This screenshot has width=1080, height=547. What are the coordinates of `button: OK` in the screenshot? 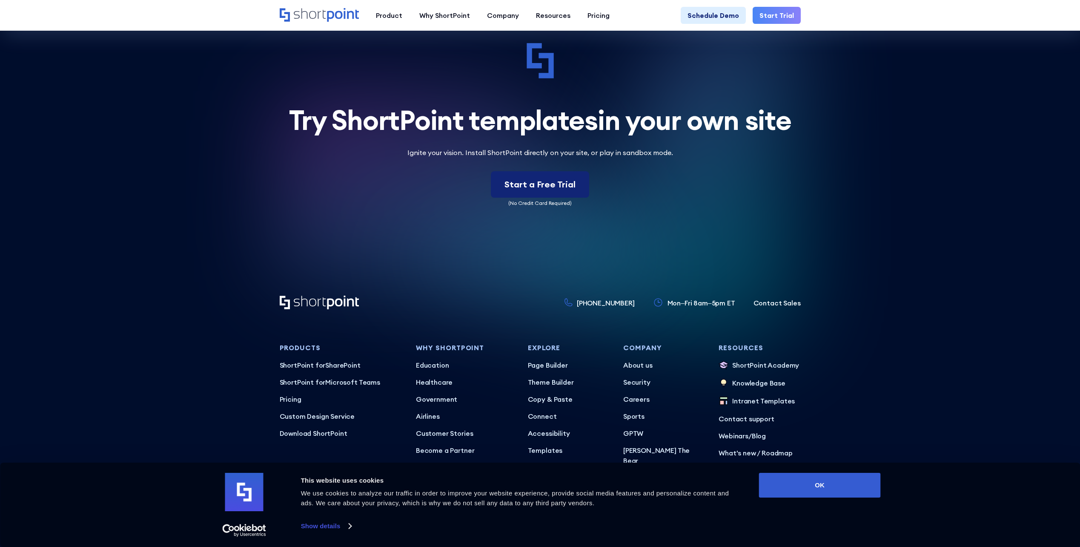 It's located at (820, 485).